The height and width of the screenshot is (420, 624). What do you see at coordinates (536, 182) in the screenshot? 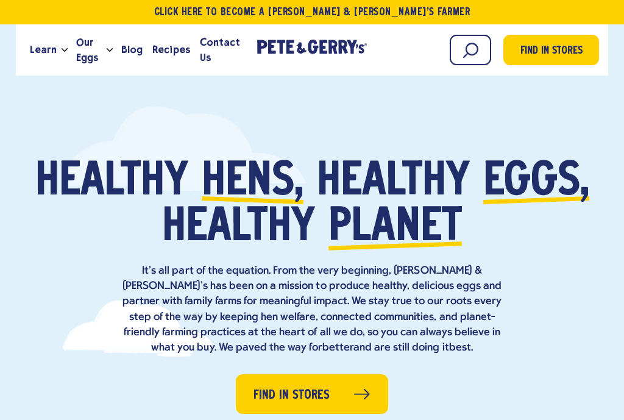
I see `span: eggs,` at bounding box center [536, 182].